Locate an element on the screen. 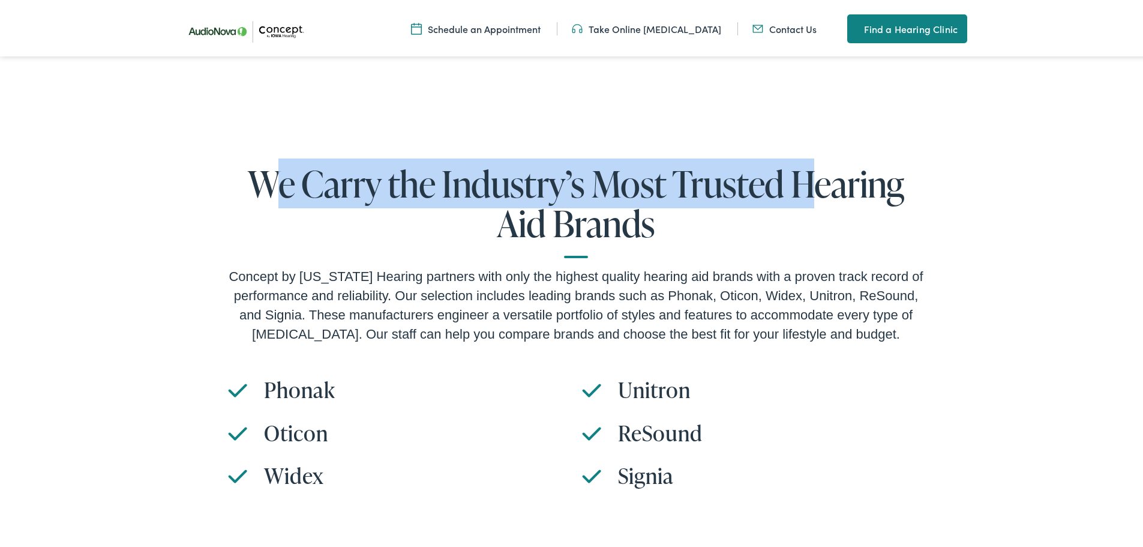 The image size is (1143, 547). img: A calendar icon to schedule an appointment at Concept by Iowa Hearing. is located at coordinates (417, 26).